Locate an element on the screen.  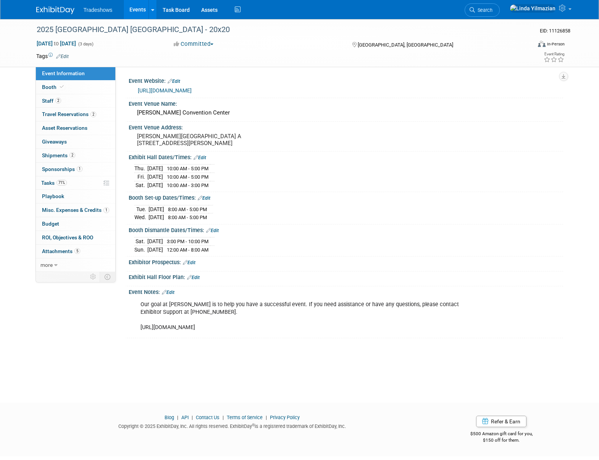
td: Fri. is located at coordinates (141, 177).